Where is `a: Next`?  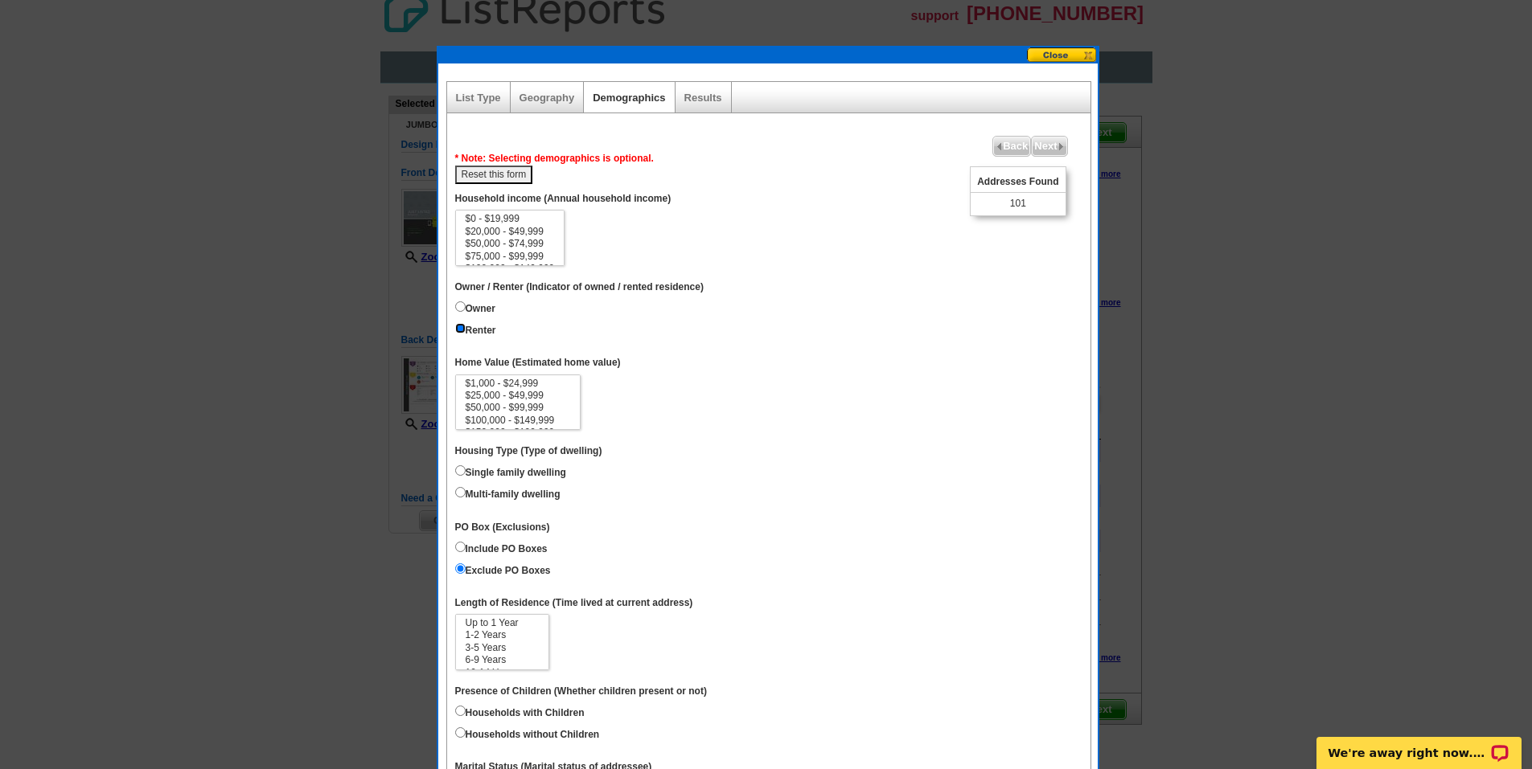 a: Next is located at coordinates (1048, 146).